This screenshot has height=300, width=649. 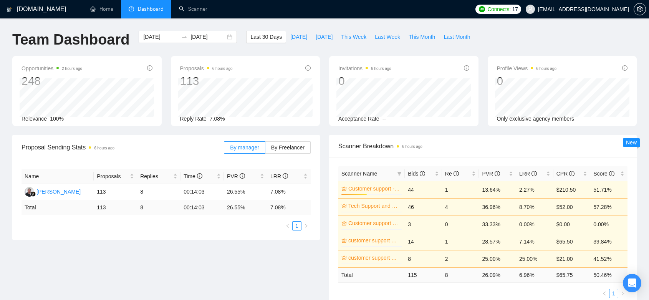 What do you see at coordinates (156, 176) in the screenshot?
I see `span: Replies` at bounding box center [156, 176].